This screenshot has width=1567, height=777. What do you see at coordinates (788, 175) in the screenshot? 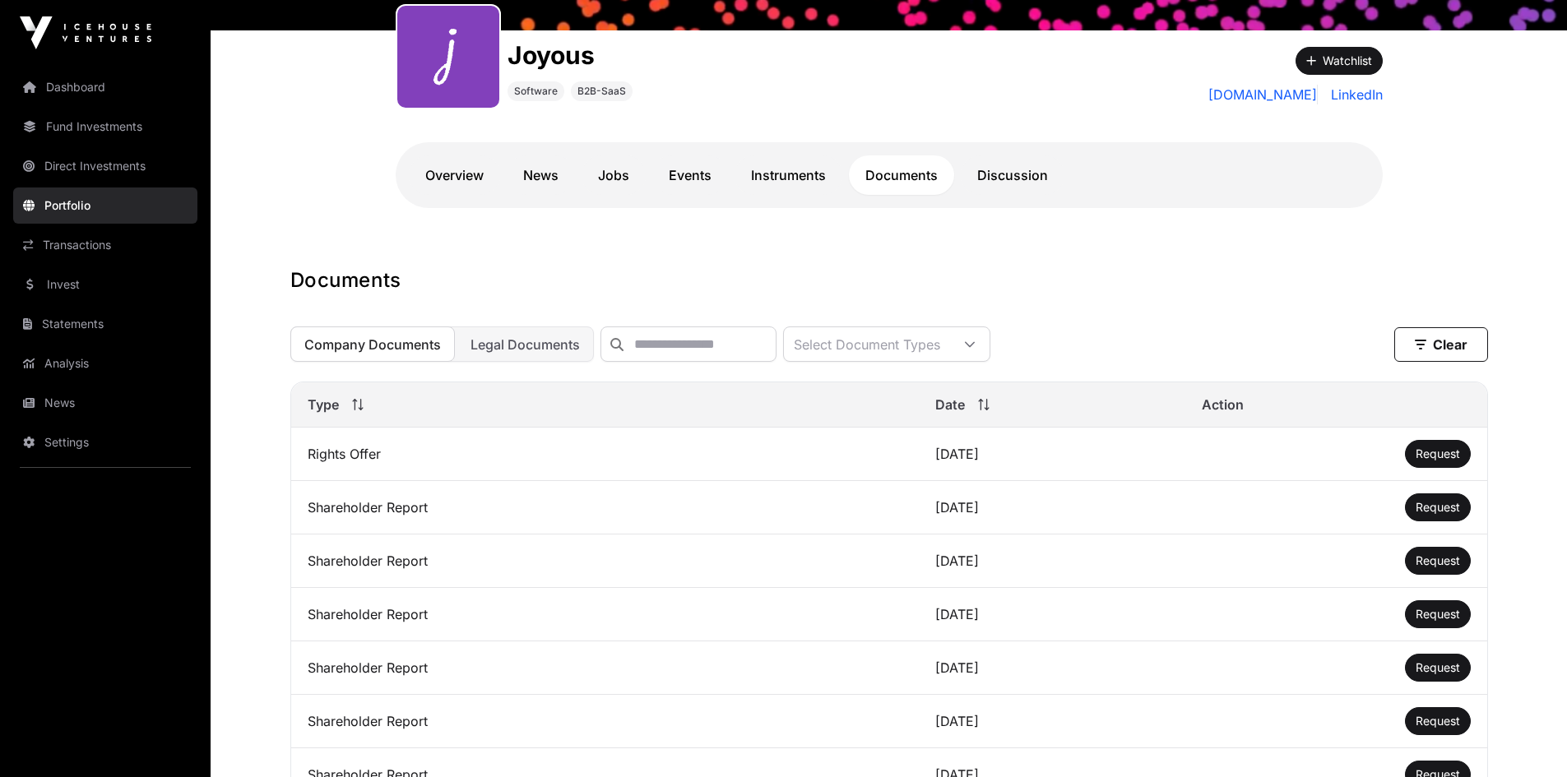
I see `a: Instruments` at bounding box center [788, 175].